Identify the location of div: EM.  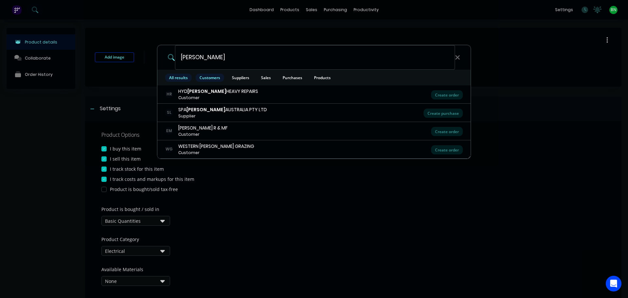
(169, 131).